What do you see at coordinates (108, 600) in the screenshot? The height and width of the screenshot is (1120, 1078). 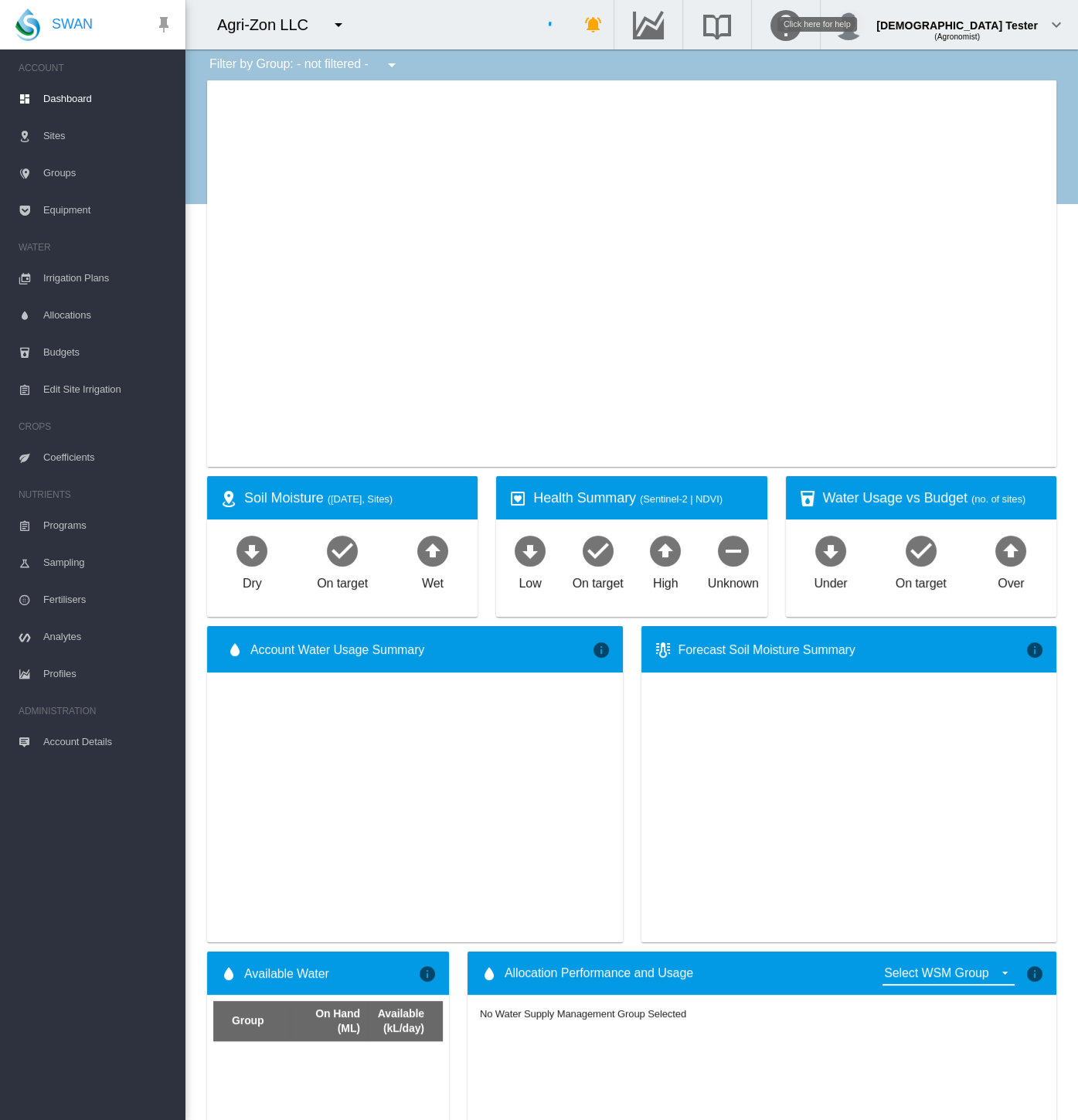 I see `span: Fertilisers` at bounding box center [108, 600].